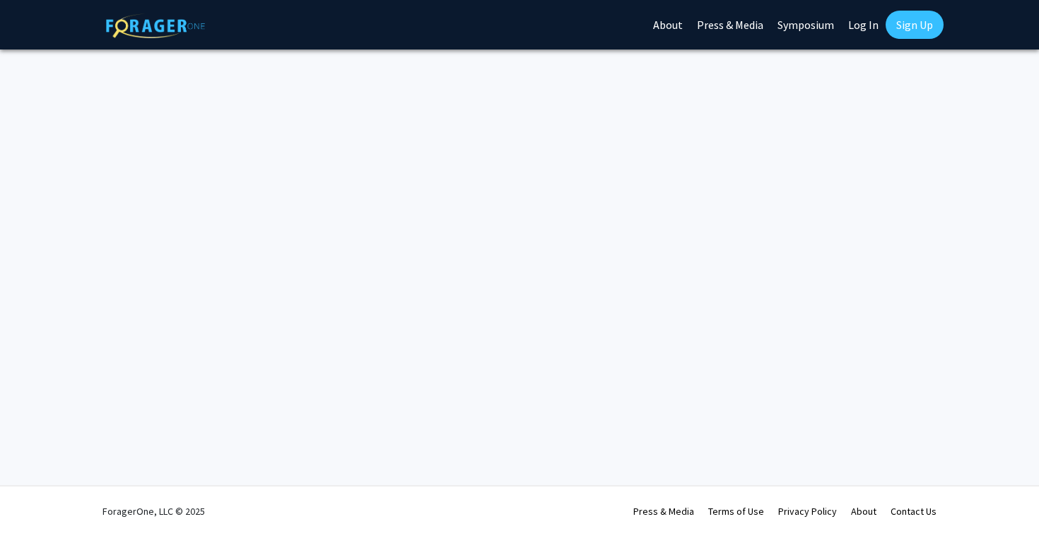  Describe the element at coordinates (864, 511) in the screenshot. I see `a: About` at that location.